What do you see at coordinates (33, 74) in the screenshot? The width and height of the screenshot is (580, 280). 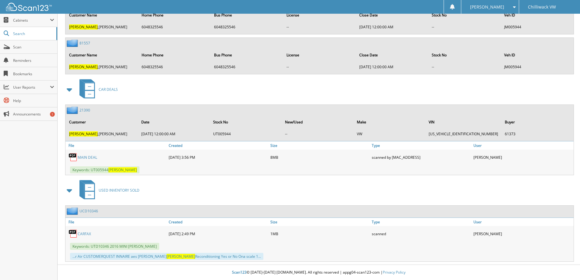 I see `span: Bookmarks` at bounding box center [33, 74].